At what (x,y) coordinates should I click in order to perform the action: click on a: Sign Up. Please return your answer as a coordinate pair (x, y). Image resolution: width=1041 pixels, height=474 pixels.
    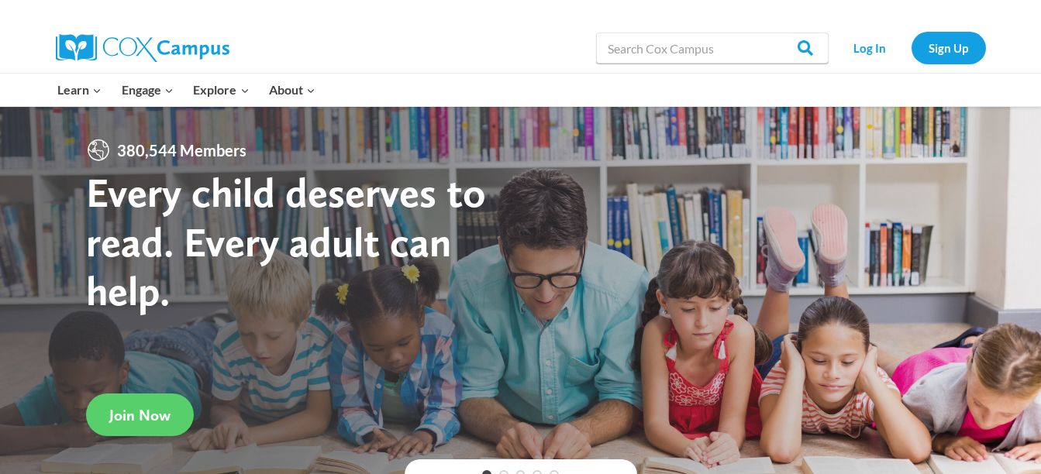
    Looking at the image, I should click on (949, 47).